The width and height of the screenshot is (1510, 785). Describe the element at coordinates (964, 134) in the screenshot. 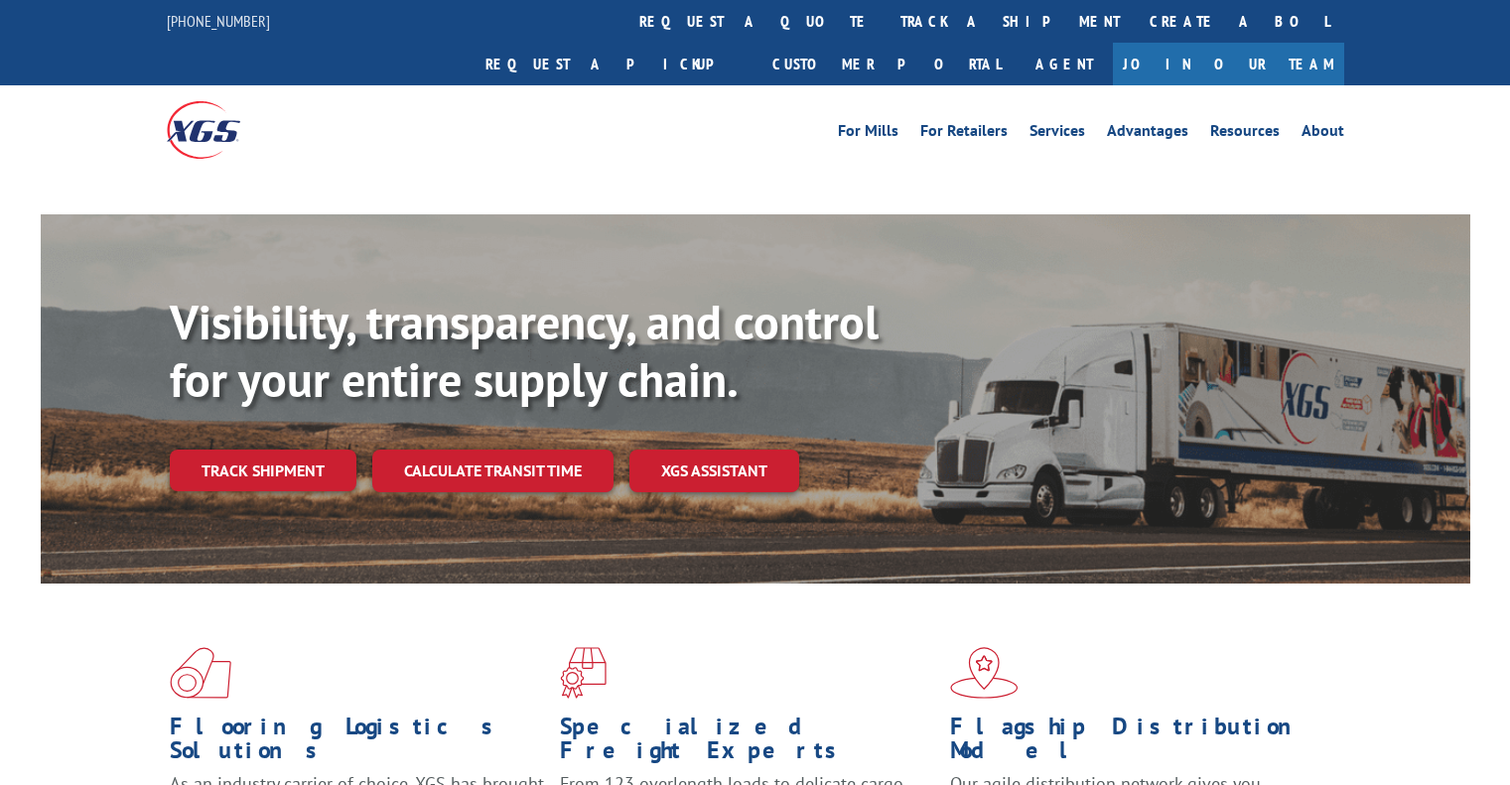

I see `a: For Retailers` at that location.